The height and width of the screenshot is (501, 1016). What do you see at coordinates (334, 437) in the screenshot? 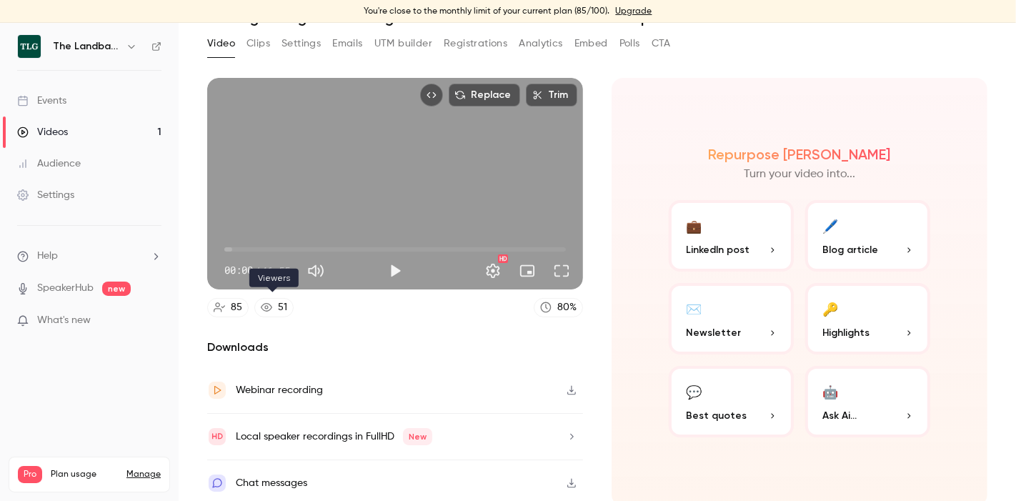
I see `div: Local speaker recordings in FullHD` at bounding box center [334, 437].